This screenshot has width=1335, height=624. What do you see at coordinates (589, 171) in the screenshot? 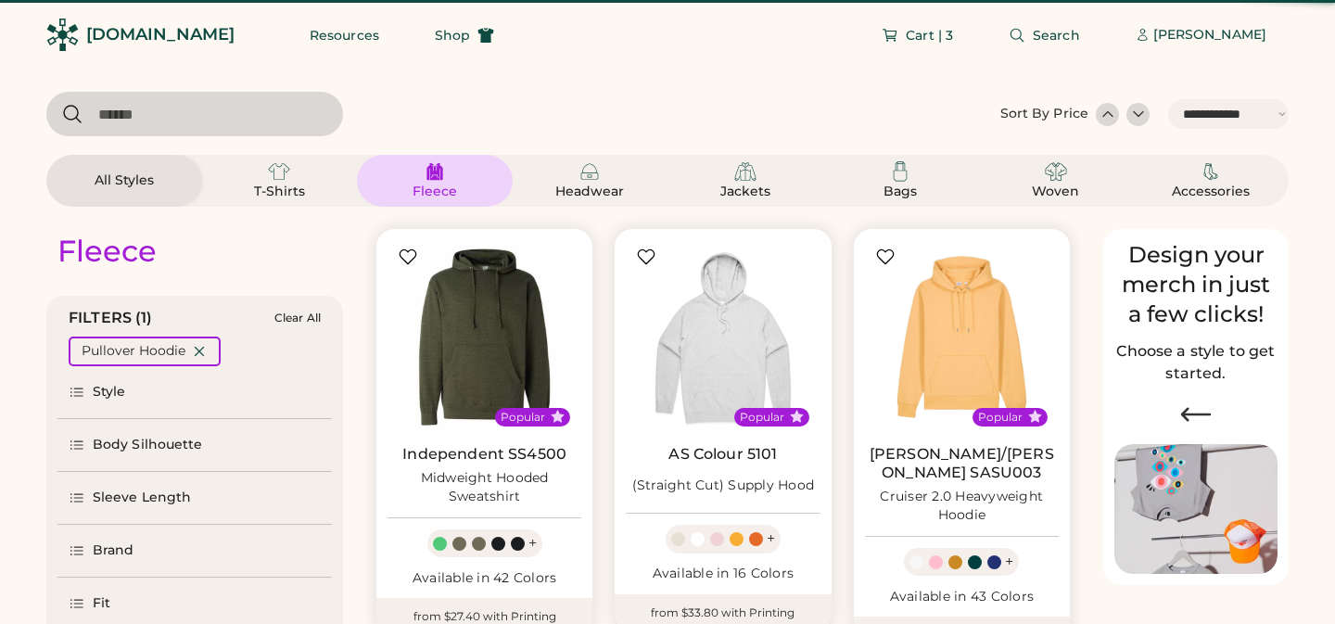
I see `img: Headwear Icon` at bounding box center [589, 171].